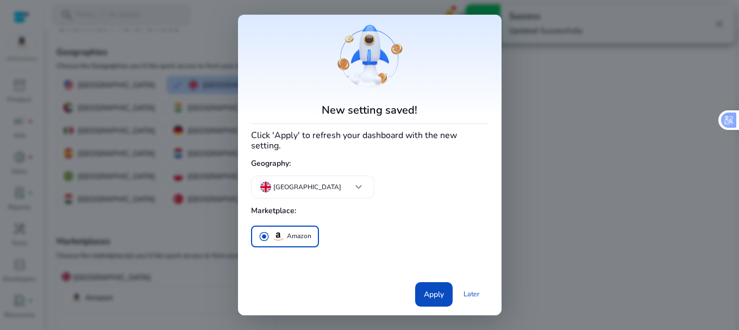 The image size is (739, 330). What do you see at coordinates (278, 236) in the screenshot?
I see `img: amazon.svg` at bounding box center [278, 236].